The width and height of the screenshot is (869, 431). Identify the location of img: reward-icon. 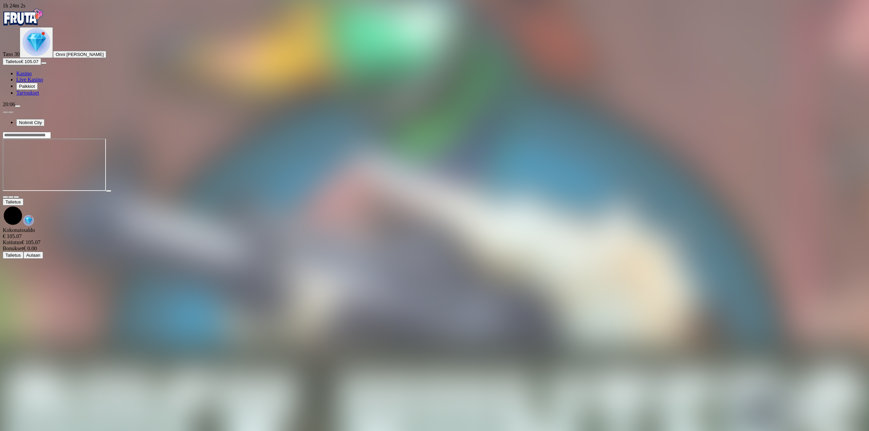
(29, 221).